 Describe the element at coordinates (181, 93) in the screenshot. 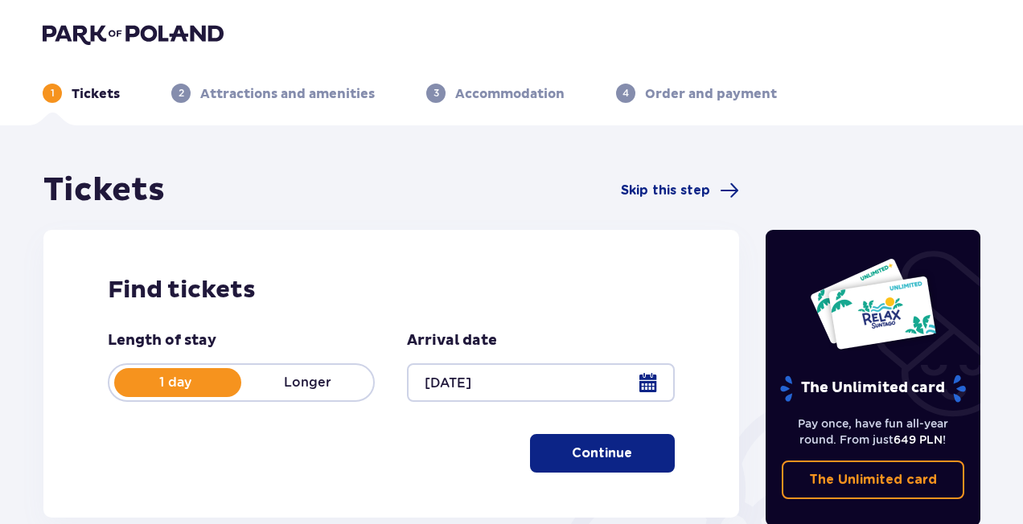

I see `p: 2` at that location.